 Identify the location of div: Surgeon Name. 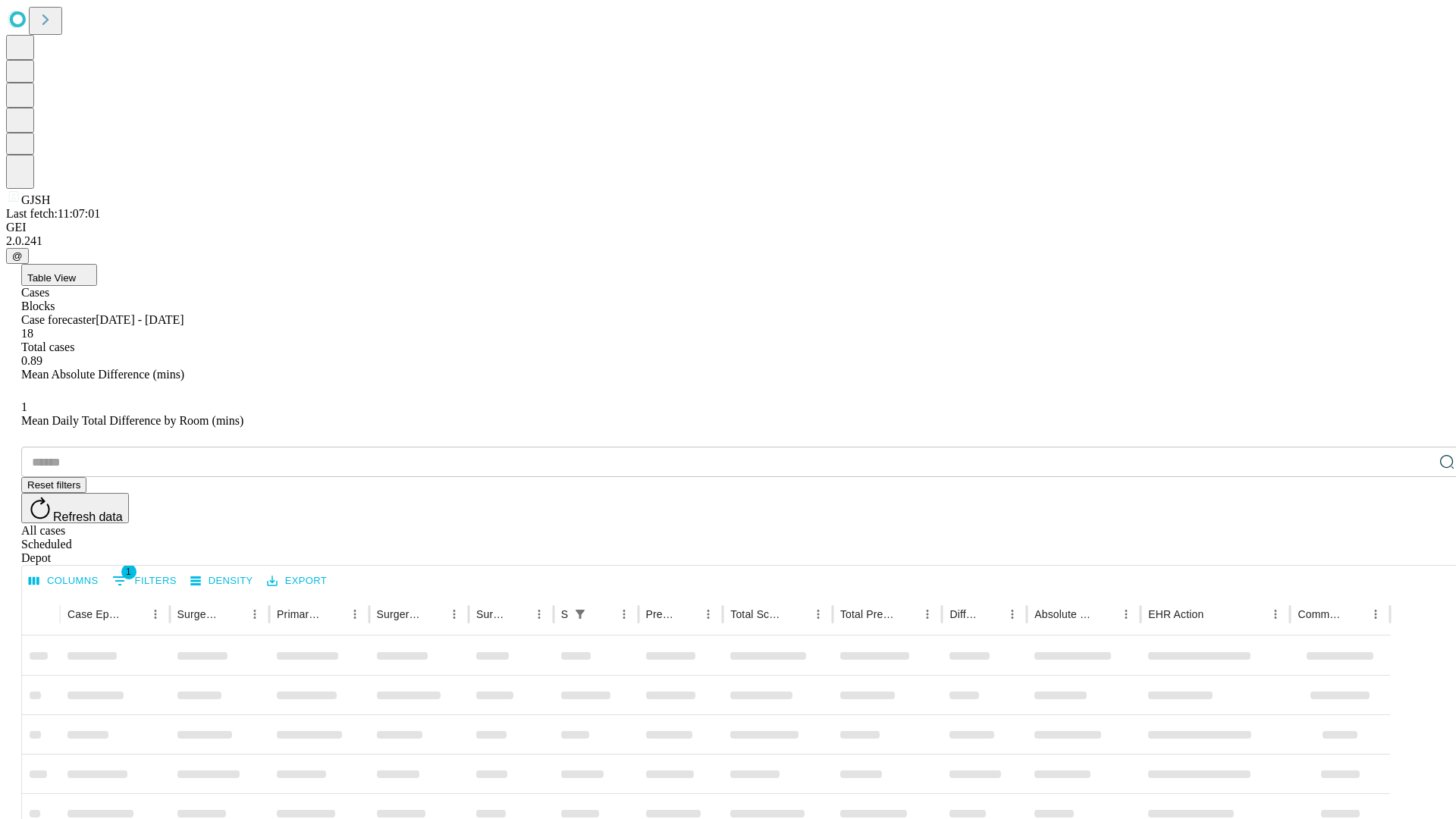
(199, 615).